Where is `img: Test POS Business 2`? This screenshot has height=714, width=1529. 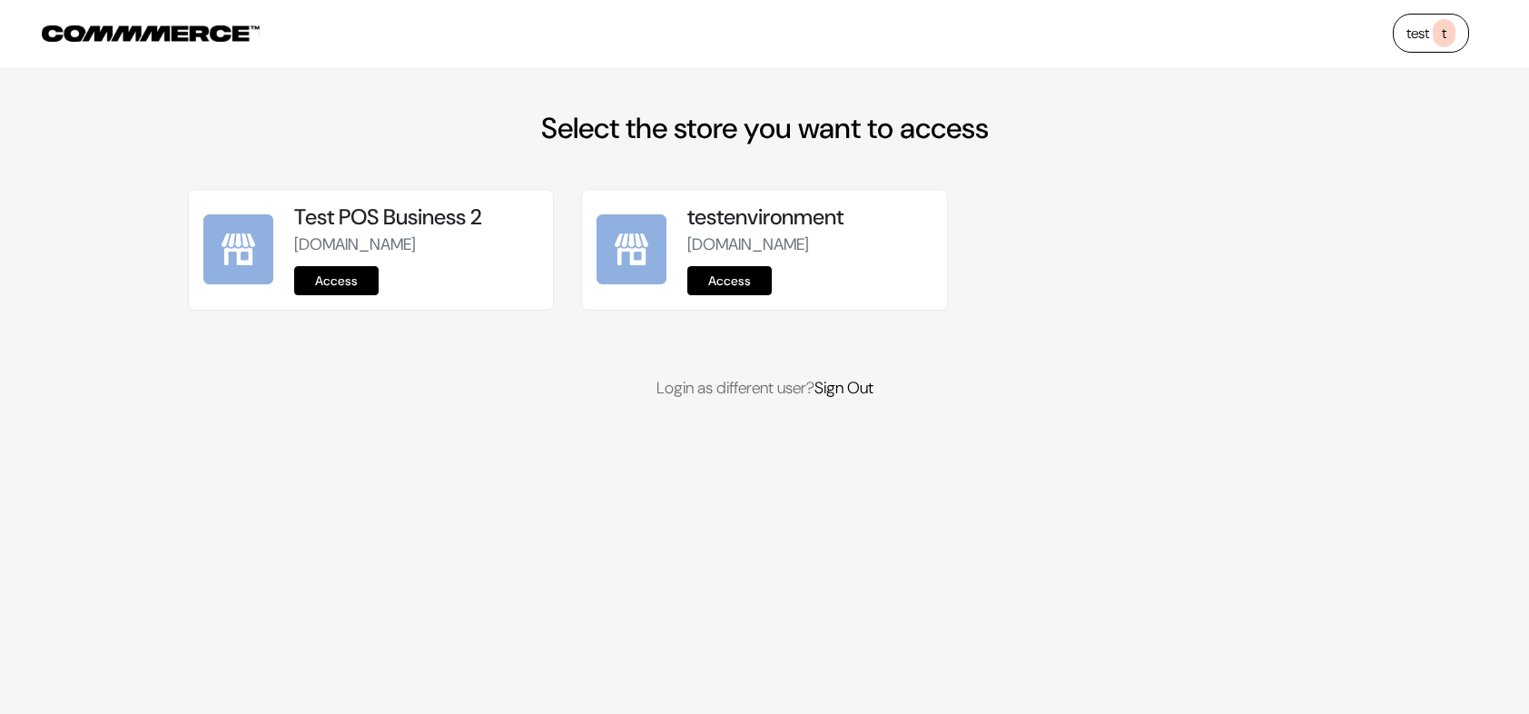 img: Test POS Business 2 is located at coordinates (238, 249).